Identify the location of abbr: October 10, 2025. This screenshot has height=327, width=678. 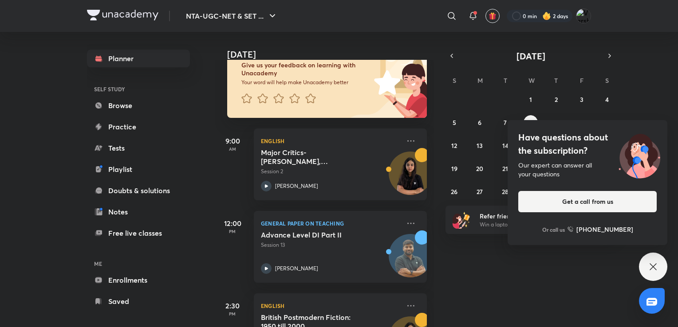
(581, 122).